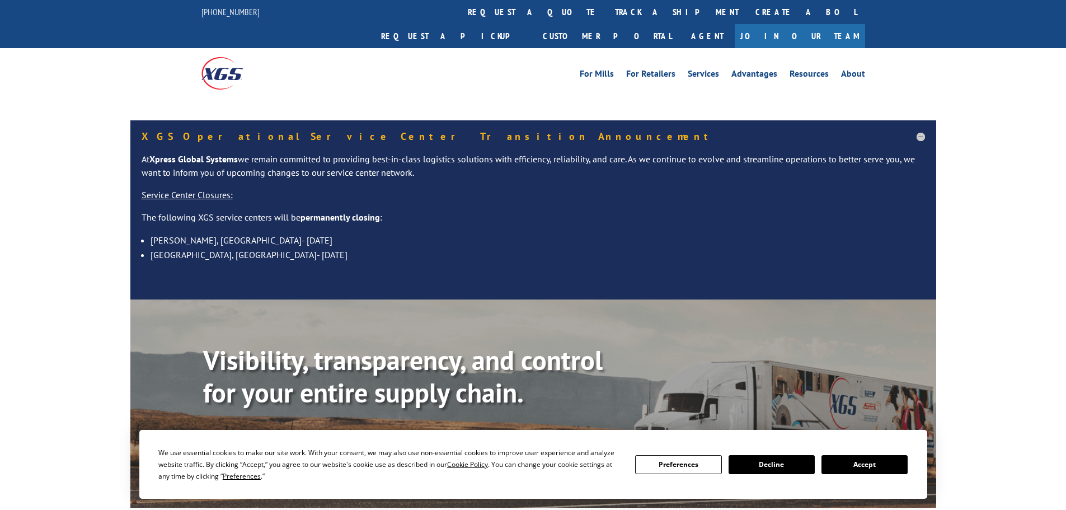  What do you see at coordinates (533, 171) in the screenshot?
I see `p: At we remain committed to providing best-in-class logistics solutions with efficiency, reliabilit...` at bounding box center [533, 171].